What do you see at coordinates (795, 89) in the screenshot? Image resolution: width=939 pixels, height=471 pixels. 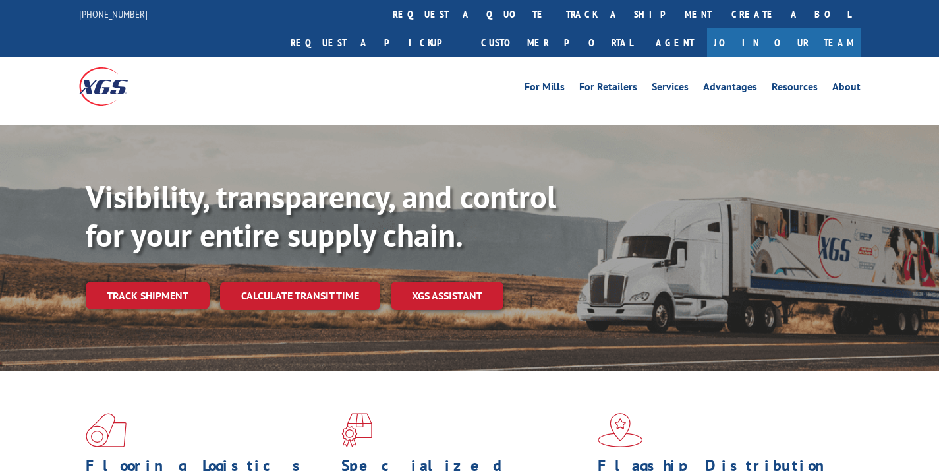 I see `a: Resources` at bounding box center [795, 89].